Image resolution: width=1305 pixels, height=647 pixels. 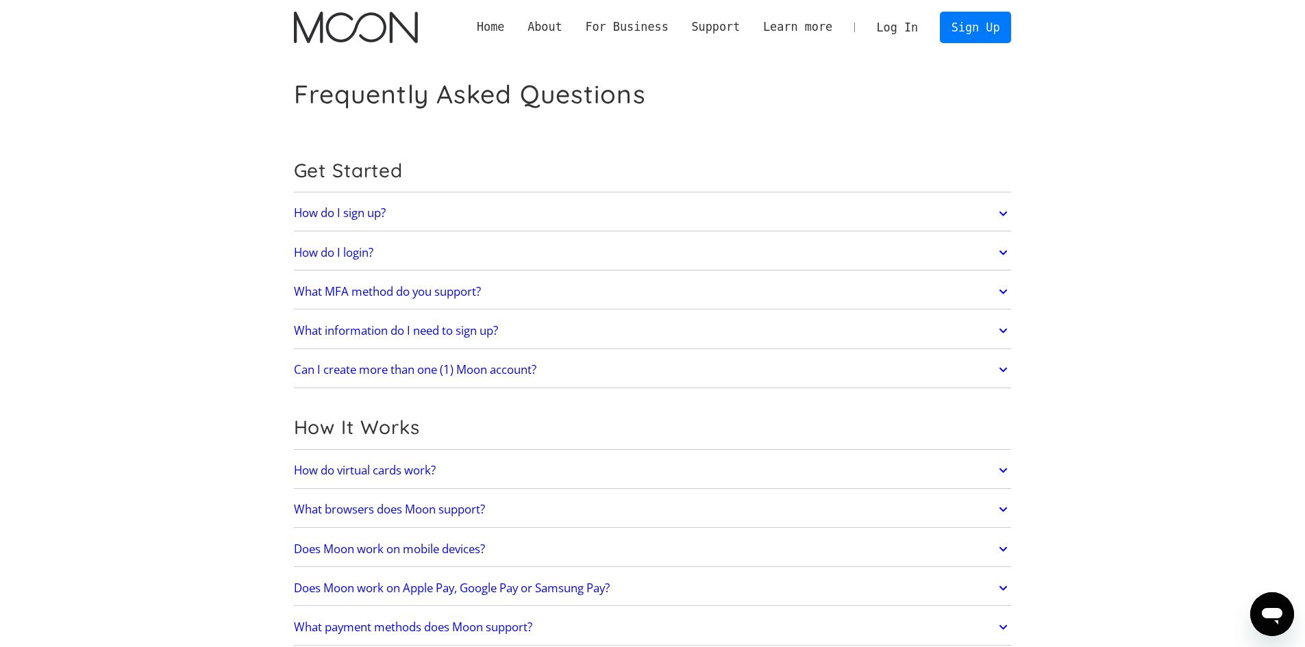 What do you see at coordinates (452, 589) in the screenshot?
I see `h2: Does Moon work on Apple Pay, Google Pay or Samsung Pay?` at bounding box center [452, 589].